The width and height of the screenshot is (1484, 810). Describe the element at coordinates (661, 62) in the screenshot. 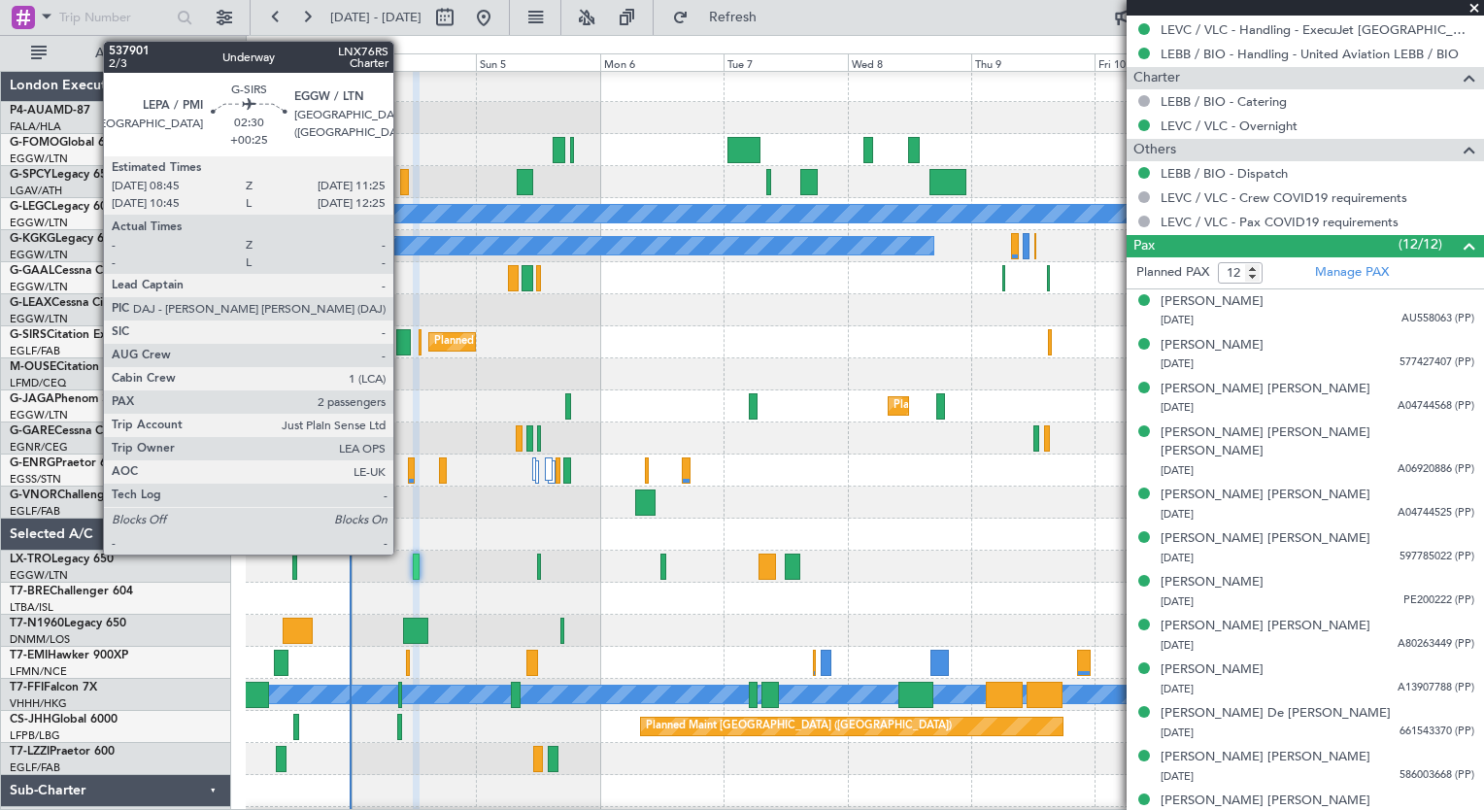

I see `div: Mon 6` at that location.